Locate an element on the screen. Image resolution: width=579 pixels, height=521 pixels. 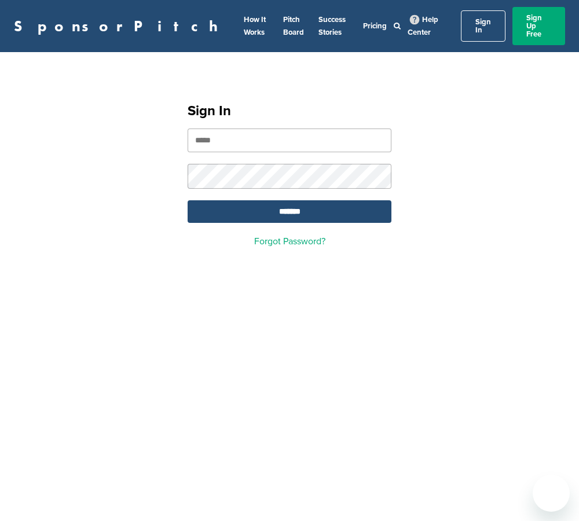
a: How It Works is located at coordinates (255, 26).